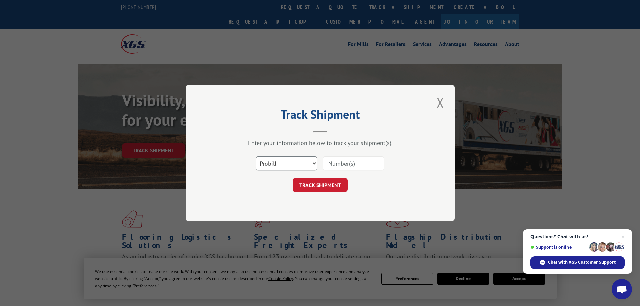 The width and height of the screenshot is (640, 306). I want to click on input: Number(s), so click(353, 163).